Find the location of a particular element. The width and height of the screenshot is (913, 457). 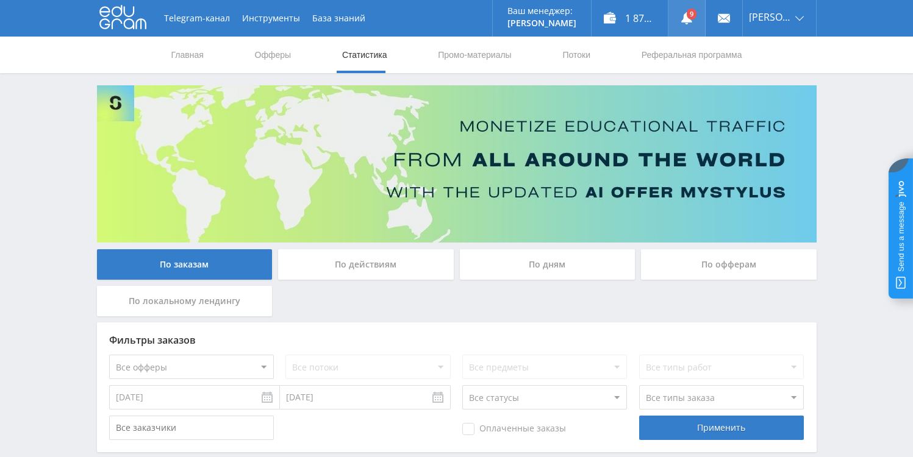

a: Потоки is located at coordinates (576, 55).